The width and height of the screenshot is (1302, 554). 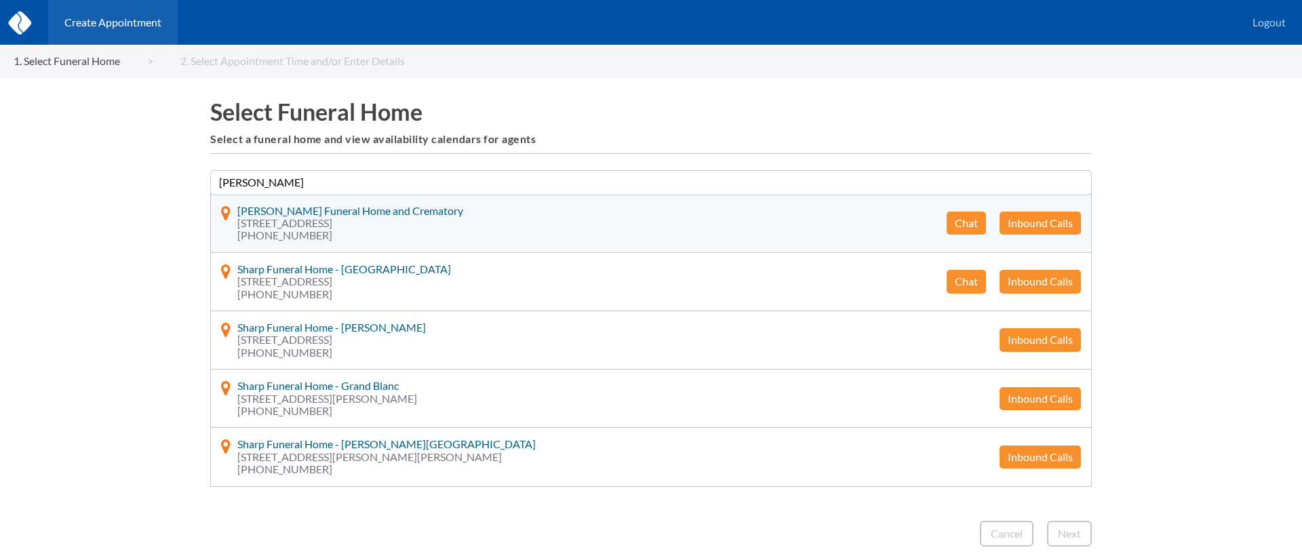 What do you see at coordinates (651, 111) in the screenshot?
I see `h1: Select Funeral Home` at bounding box center [651, 111].